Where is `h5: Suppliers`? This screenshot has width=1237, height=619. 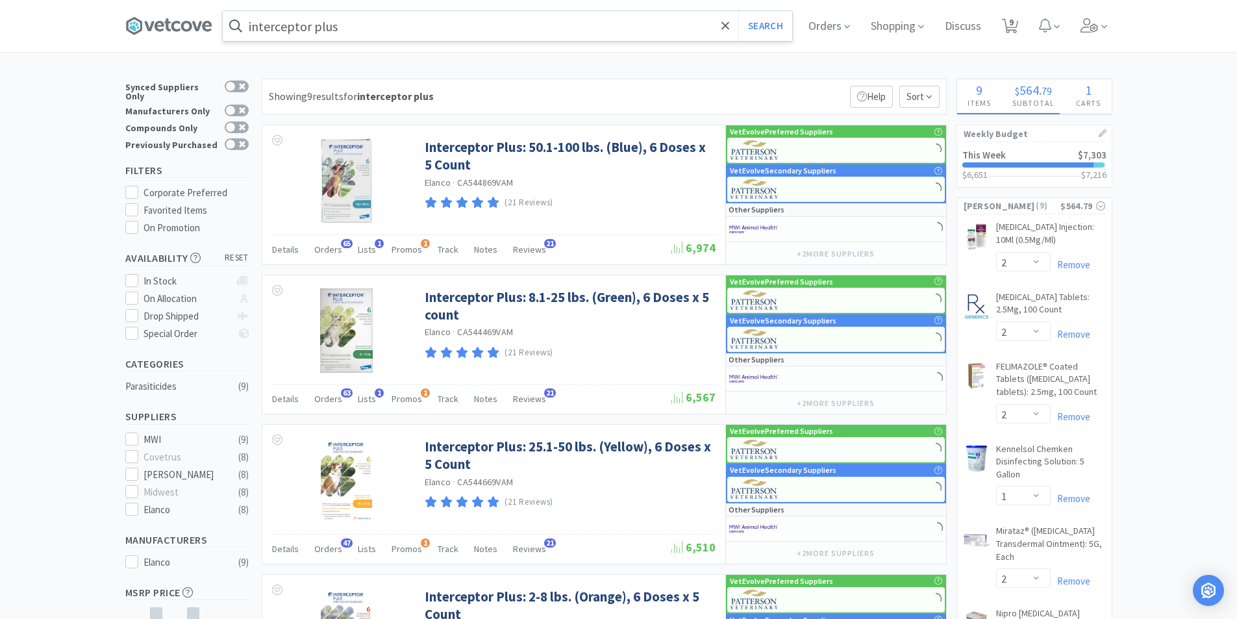 h5: Suppliers is located at coordinates (187, 416).